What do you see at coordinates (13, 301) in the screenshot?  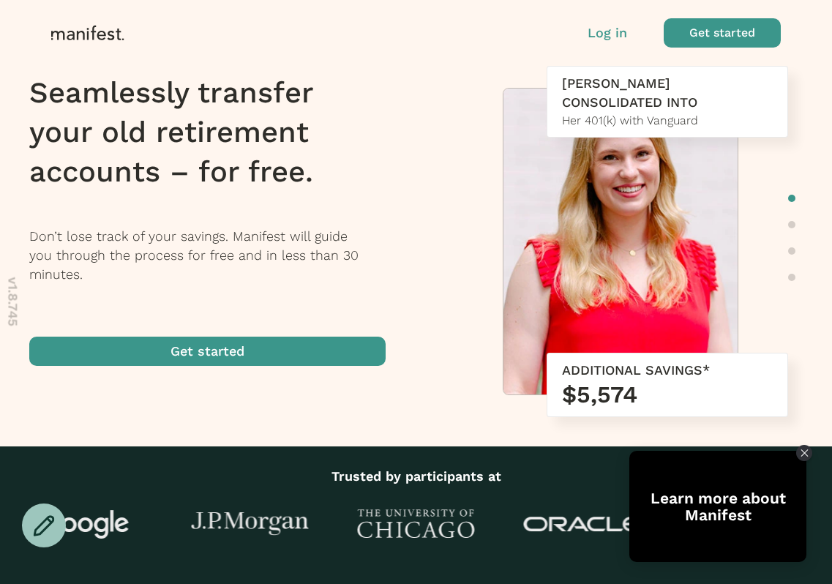 I see `p: v 1.8.745` at bounding box center [13, 301].